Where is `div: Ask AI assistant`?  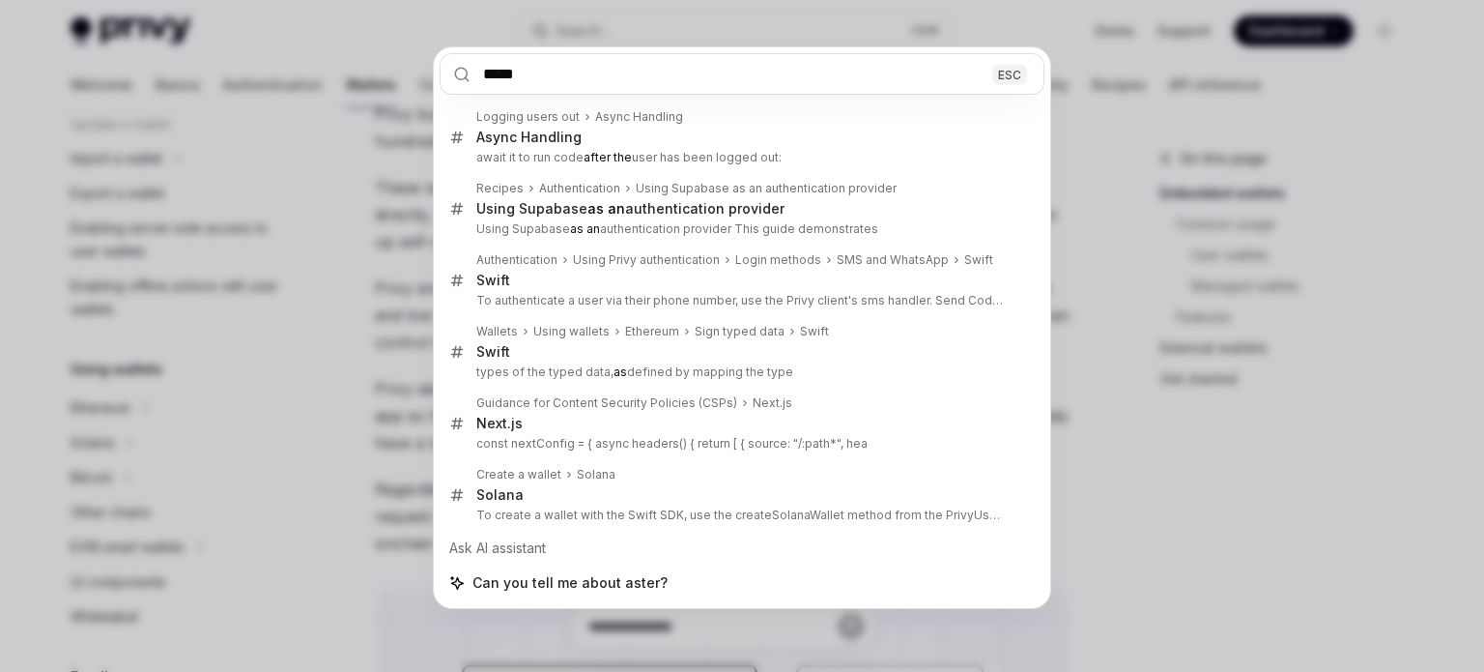 div: Ask AI assistant is located at coordinates (742, 548).